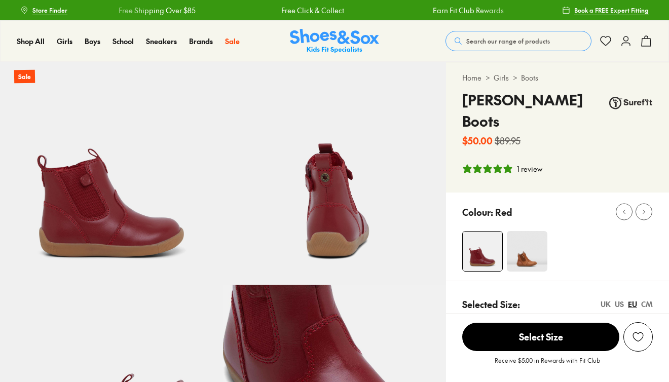 This screenshot has width=669, height=382. What do you see at coordinates (232, 41) in the screenshot?
I see `a: Sale` at bounding box center [232, 41].